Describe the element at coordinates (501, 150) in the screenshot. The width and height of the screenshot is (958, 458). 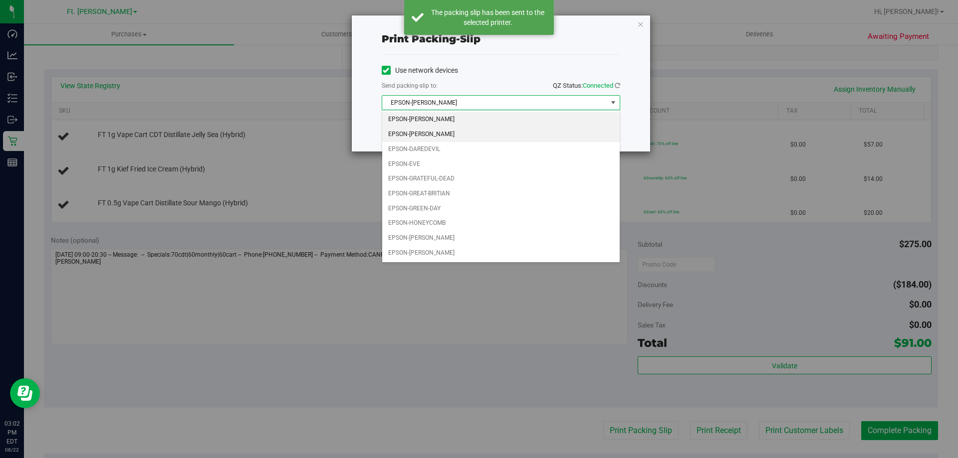
I see `li: EPSON-DAREDEVIL` at that location.